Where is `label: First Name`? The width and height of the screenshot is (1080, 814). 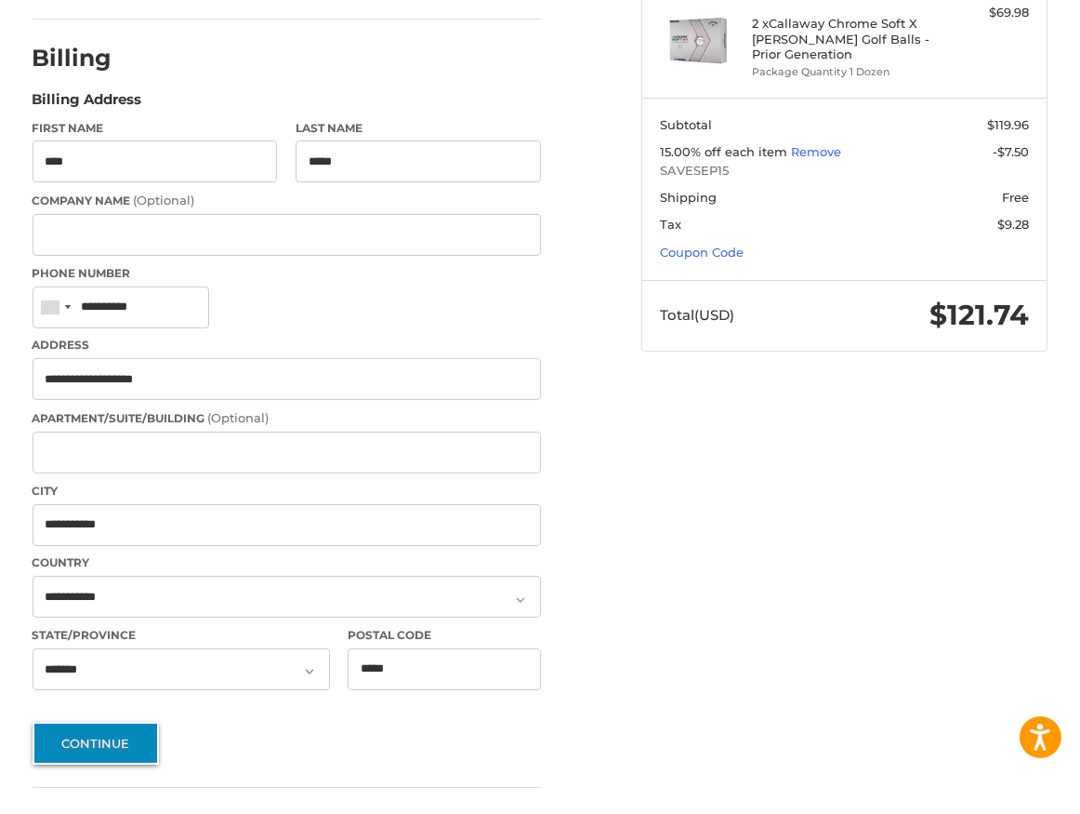 label: First Name is located at coordinates (155, 128).